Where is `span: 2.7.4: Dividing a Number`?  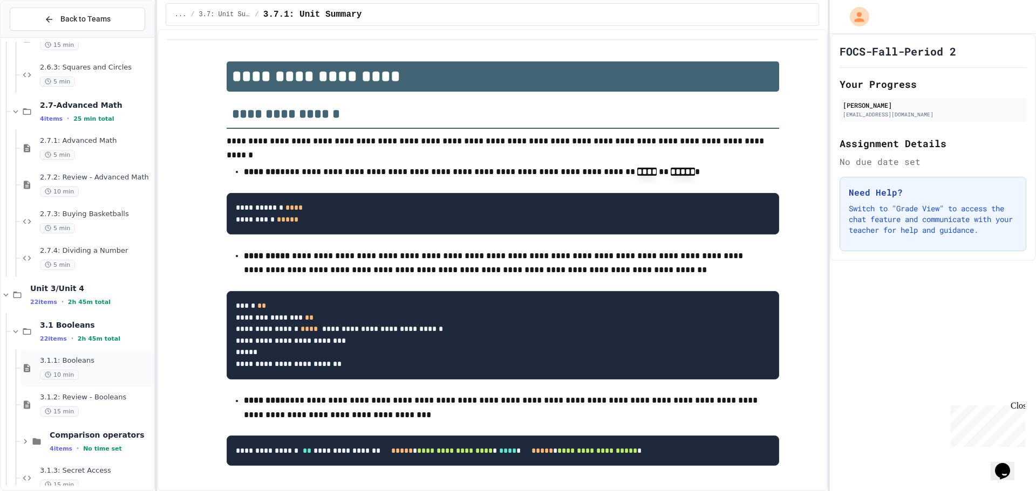
span: 2.7.4: Dividing a Number is located at coordinates (95, 251).